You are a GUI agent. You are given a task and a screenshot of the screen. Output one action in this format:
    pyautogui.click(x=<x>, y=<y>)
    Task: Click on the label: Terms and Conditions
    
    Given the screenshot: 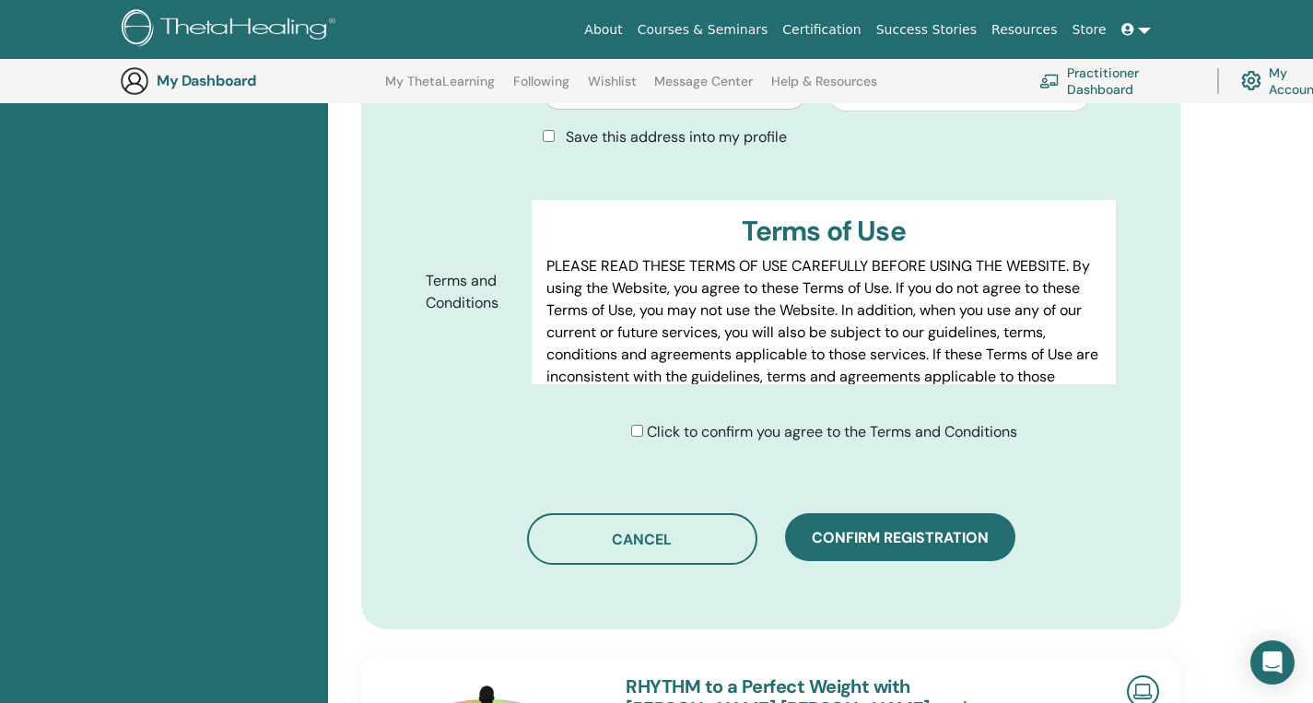 What is the action you would take?
    pyautogui.click(x=472, y=292)
    